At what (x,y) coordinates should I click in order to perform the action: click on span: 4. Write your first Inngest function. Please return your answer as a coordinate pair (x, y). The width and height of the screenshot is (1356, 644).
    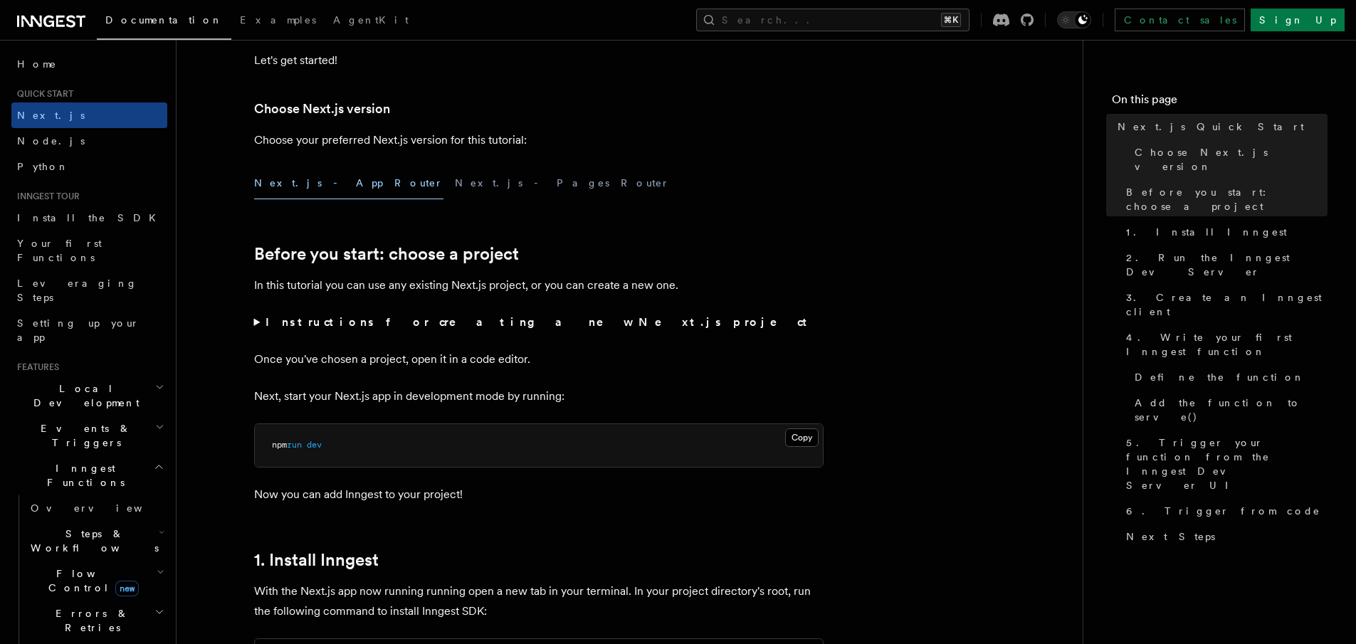
    Looking at the image, I should click on (1226, 344).